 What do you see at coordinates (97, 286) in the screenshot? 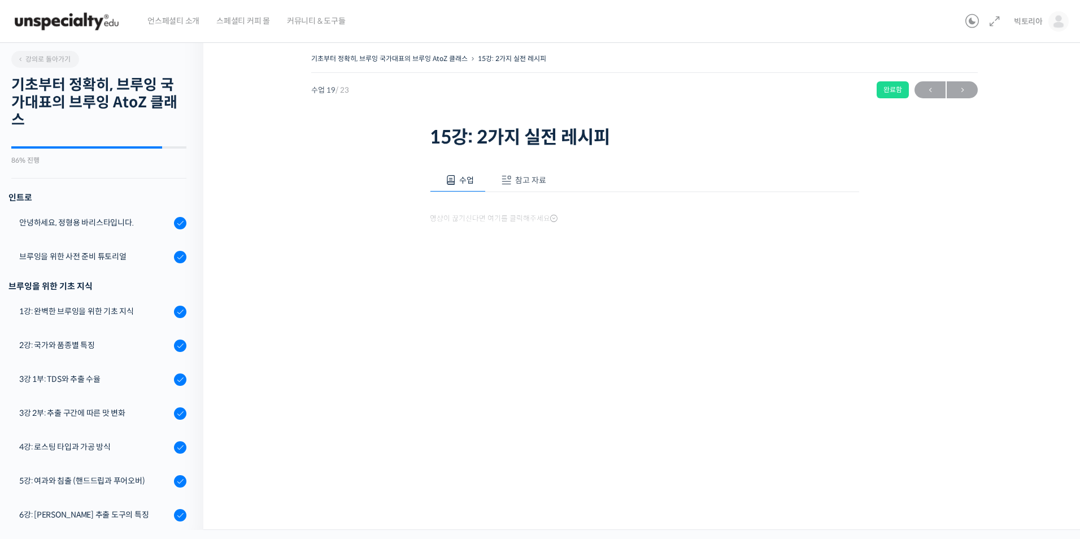
I see `div: 브루잉을 위한 기초 지식` at bounding box center [97, 286].